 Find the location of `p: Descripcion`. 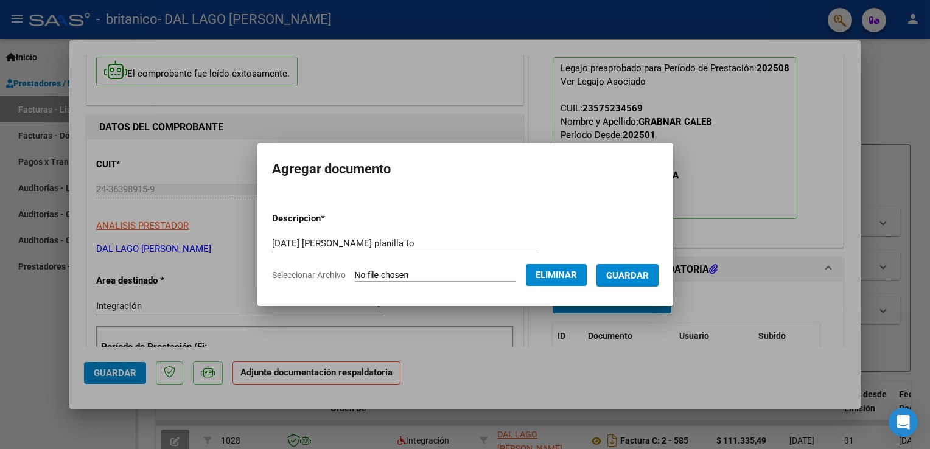

p: Descripcion is located at coordinates (330, 218).